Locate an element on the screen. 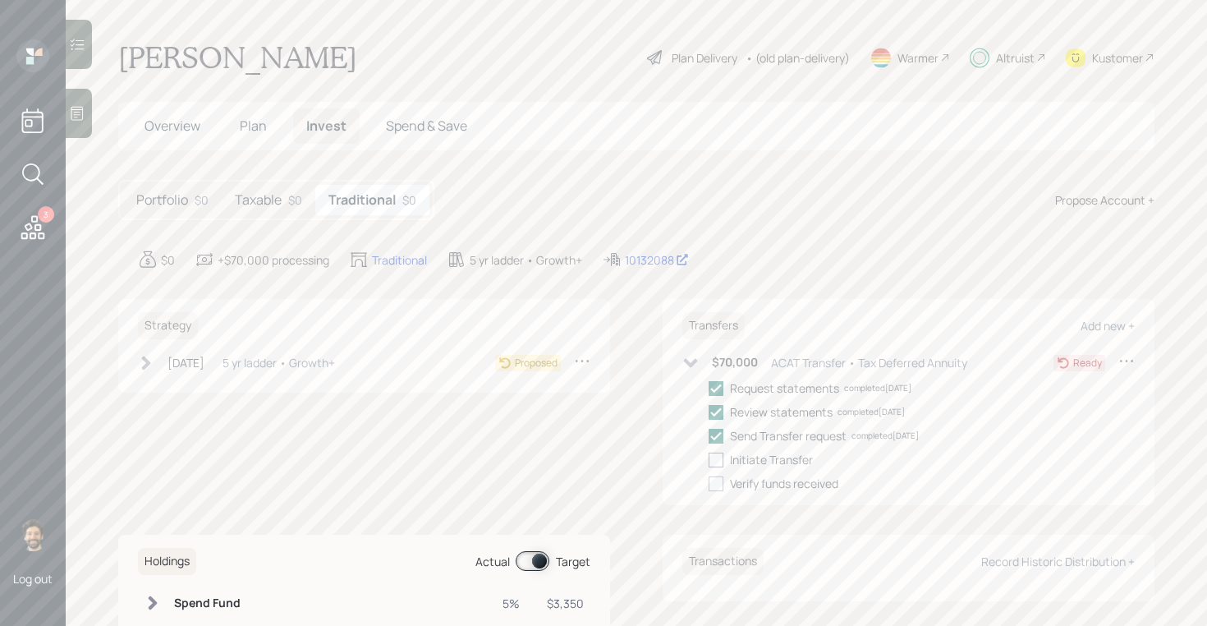 Image resolution: width=1207 pixels, height=626 pixels. h5: Traditional is located at coordinates (362, 199).